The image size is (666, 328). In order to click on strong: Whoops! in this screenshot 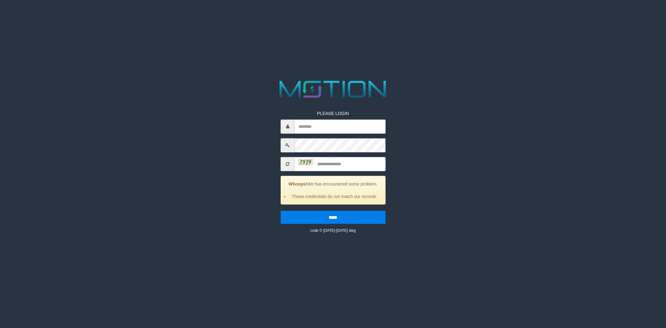, I will do `click(298, 184)`.